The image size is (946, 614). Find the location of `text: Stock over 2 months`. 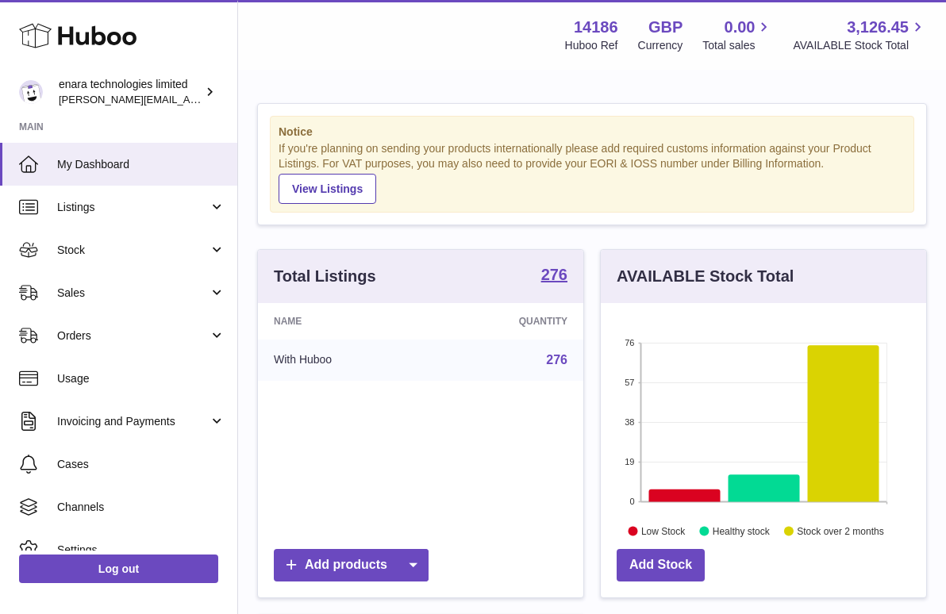

text: Stock over 2 months is located at coordinates (840, 531).